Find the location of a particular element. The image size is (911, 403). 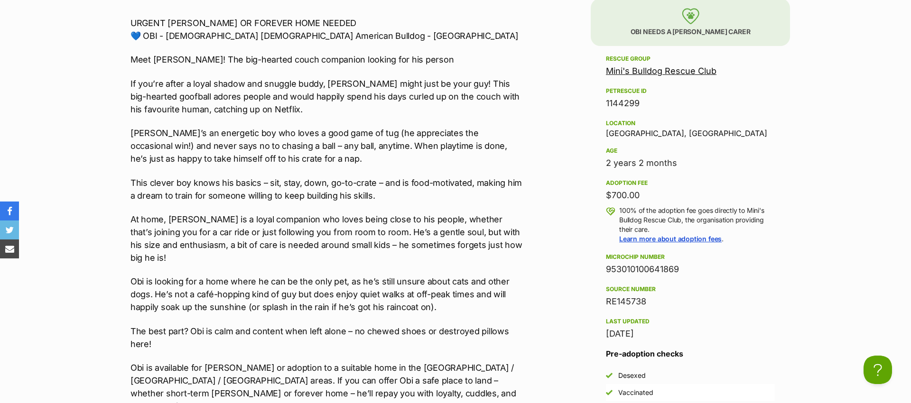

div: Rescue group is located at coordinates (690, 59).